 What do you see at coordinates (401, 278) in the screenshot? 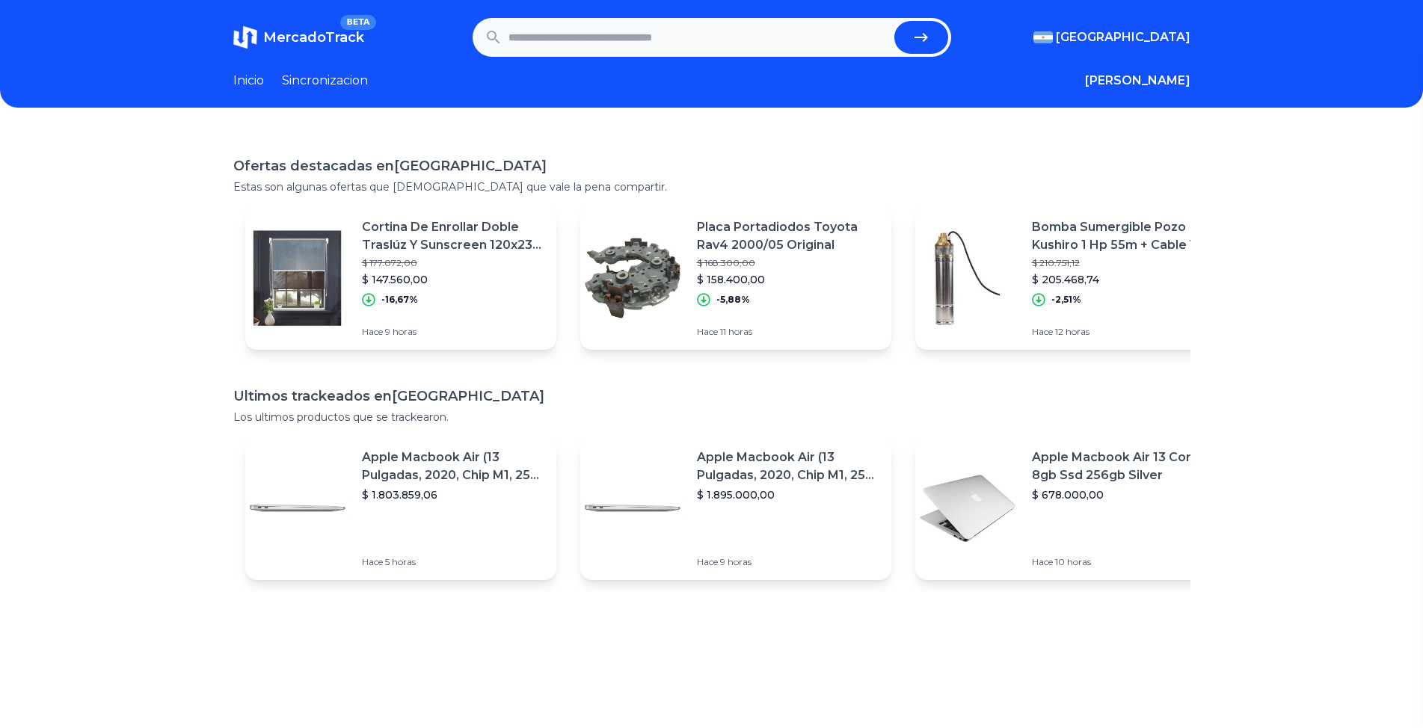
I see `a: Featured imageCortina De Enrollar Doble Traslúz Y Sunscreen 120x230 Roller$ 177.072,00$ 147.560,0...` at bounding box center [401, 278].